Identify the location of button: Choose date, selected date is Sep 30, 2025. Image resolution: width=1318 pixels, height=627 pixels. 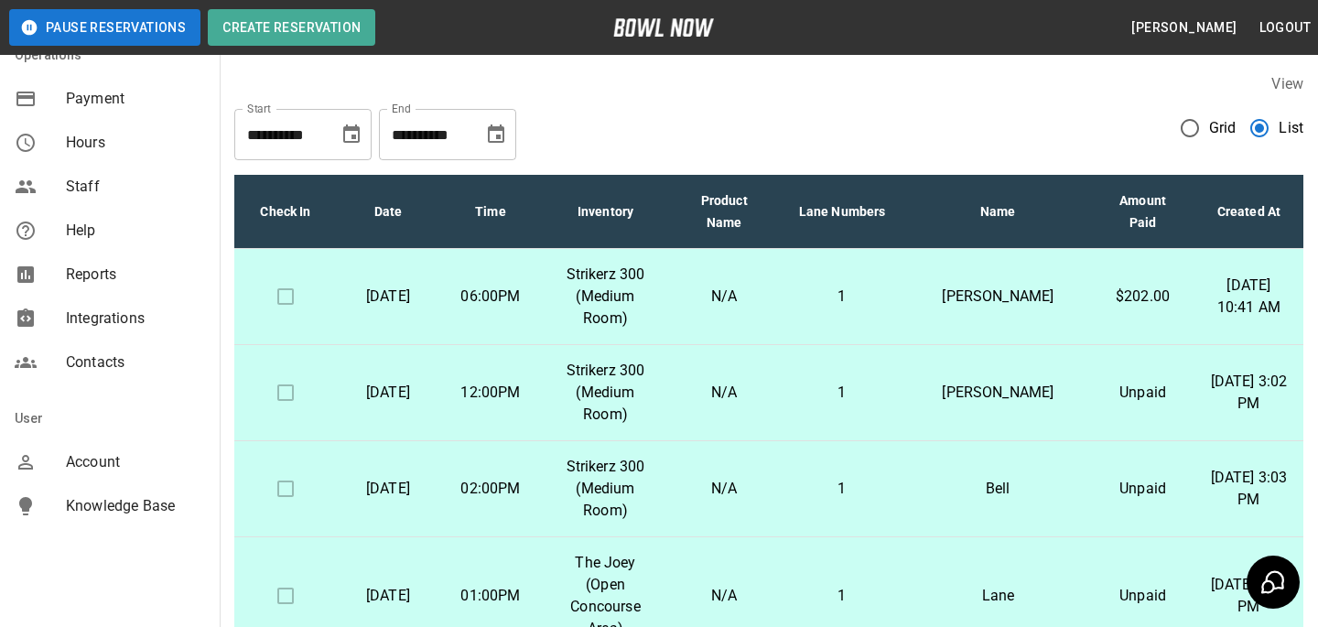
(352, 135).